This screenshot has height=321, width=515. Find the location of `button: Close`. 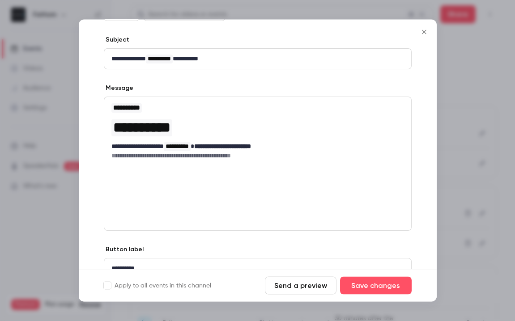

button: Close is located at coordinates (424, 32).